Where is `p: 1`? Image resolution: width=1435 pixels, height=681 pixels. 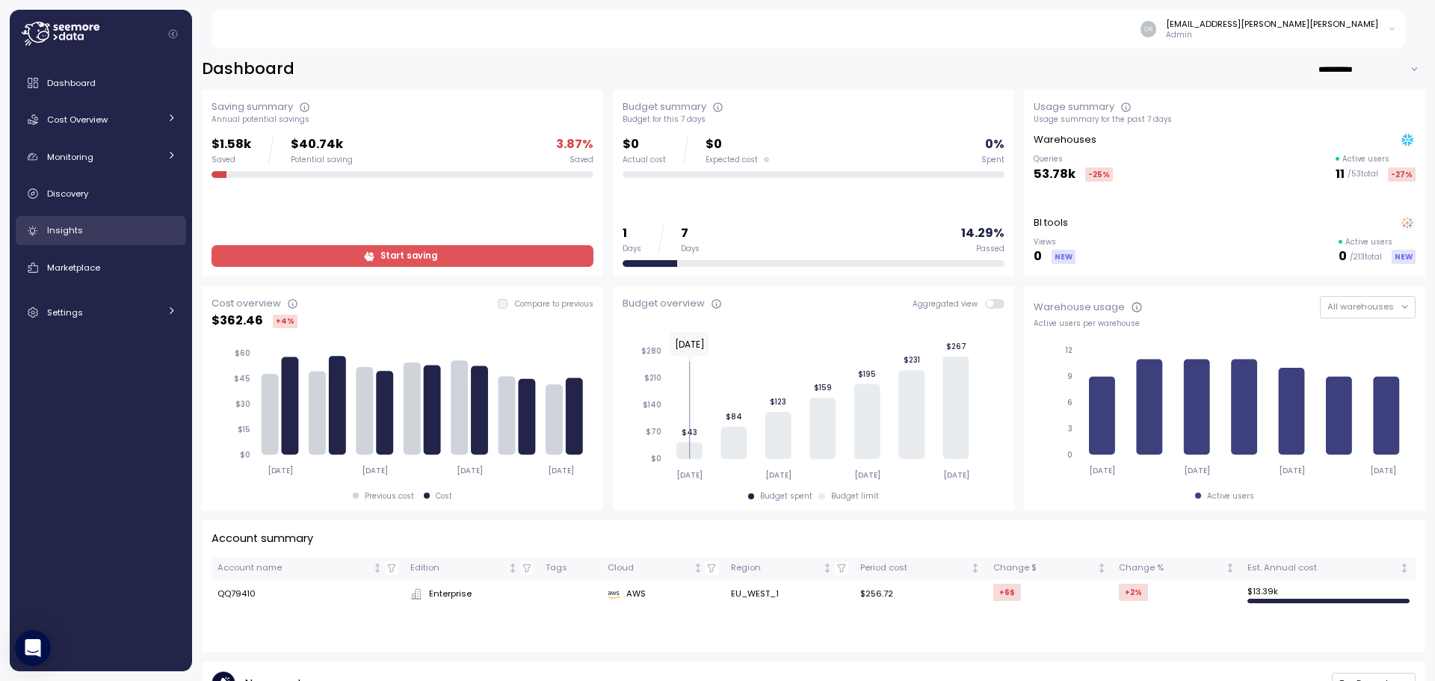 p: 1 is located at coordinates (631, 233).